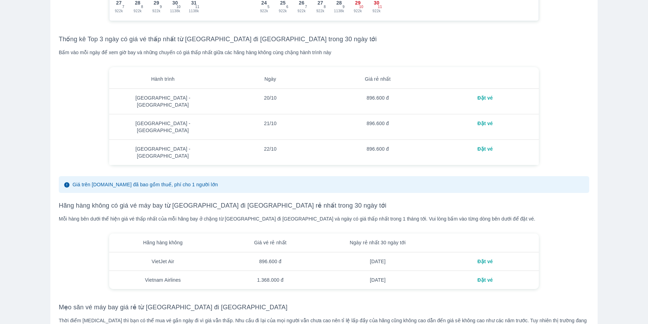  What do you see at coordinates (324, 52) in the screenshot?
I see `div: Bấm vào mỗi ngày để xem giờ bay và những chuyến có giá thấp nhất giữa các hãng hàng không cùng ch...` at bounding box center [324, 52].